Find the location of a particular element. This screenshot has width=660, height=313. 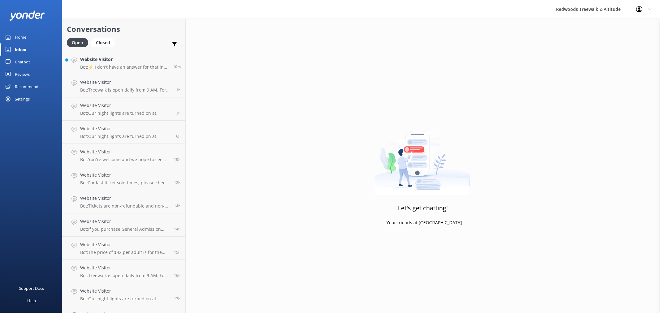

a: Open is located at coordinates (79, 42).